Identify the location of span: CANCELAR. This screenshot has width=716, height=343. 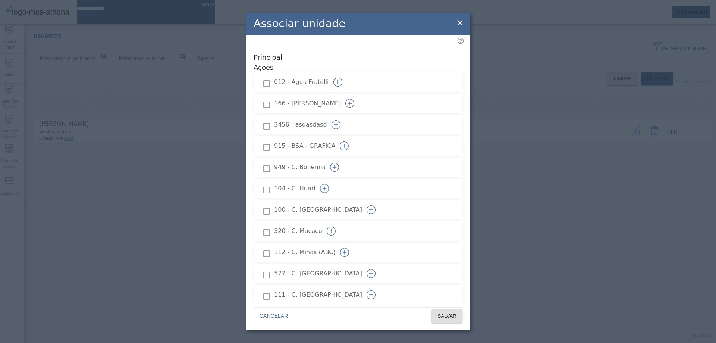
(274, 316).